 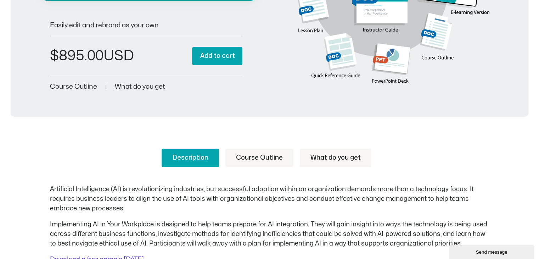 What do you see at coordinates (146, 25) in the screenshot?
I see `p: Easily edit and rebrand as your own` at bounding box center [146, 25].